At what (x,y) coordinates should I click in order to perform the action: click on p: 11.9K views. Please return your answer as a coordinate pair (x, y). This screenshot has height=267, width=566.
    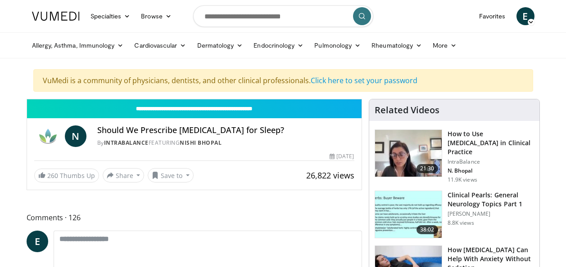
    Looking at the image, I should click on (462, 180).